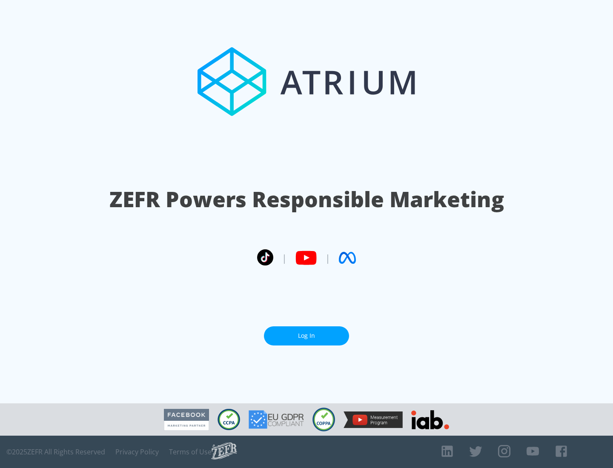  I want to click on img: IAB, so click(430, 419).